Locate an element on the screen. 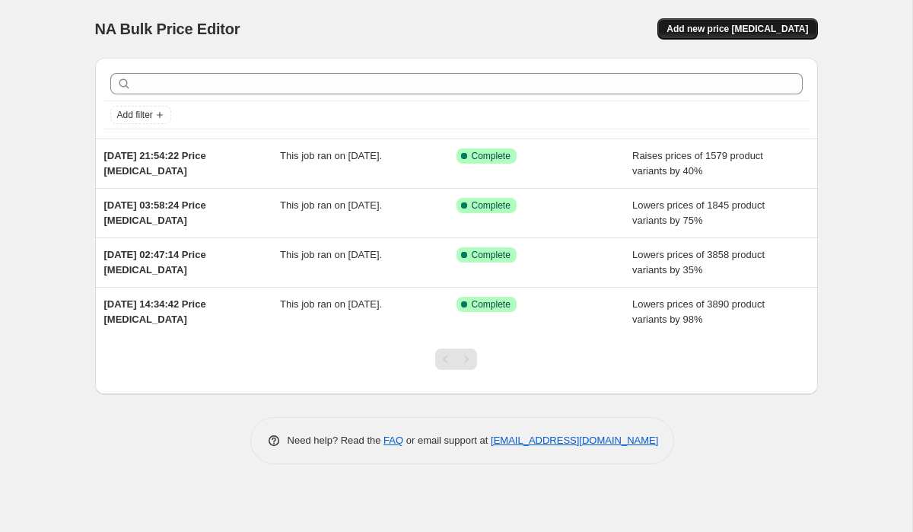 The image size is (913, 532). span: Lowers prices of 1845 product variants by 75% is located at coordinates (699, 212).